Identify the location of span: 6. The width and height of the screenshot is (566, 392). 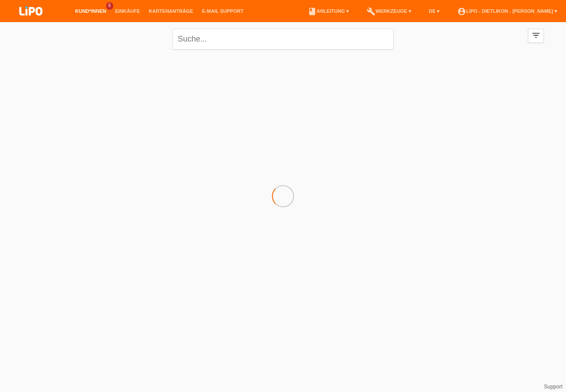
(110, 6).